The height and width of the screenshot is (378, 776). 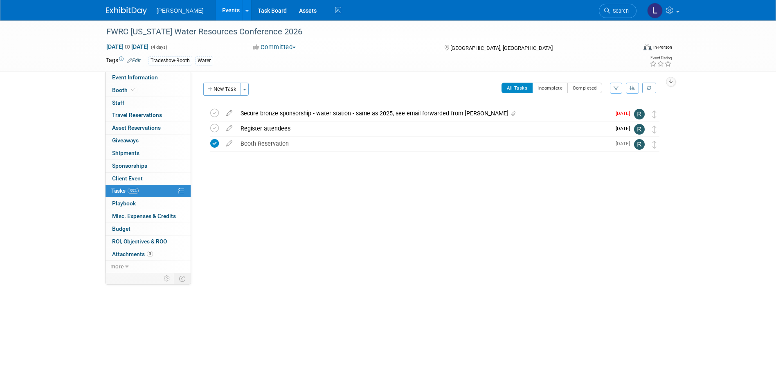 What do you see at coordinates (140, 241) in the screenshot?
I see `span: ROI, Objectives & ROO` at bounding box center [140, 241].